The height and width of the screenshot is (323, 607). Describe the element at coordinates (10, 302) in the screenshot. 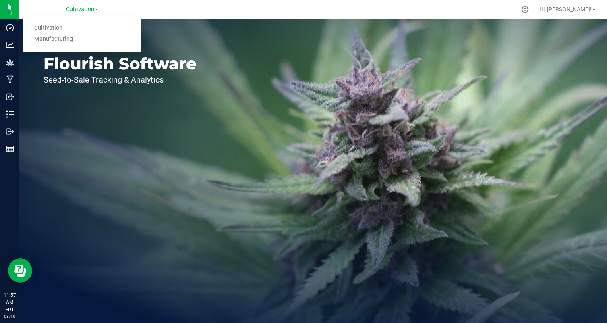

I see `p: 11:57 AM EDT` at that location.